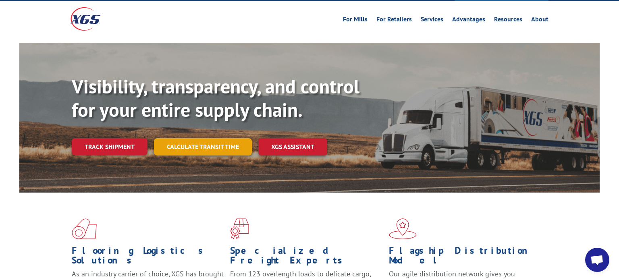 The width and height of the screenshot is (619, 280). What do you see at coordinates (465, 258) in the screenshot?
I see `h1: Flagship Distribution Model` at bounding box center [465, 258].